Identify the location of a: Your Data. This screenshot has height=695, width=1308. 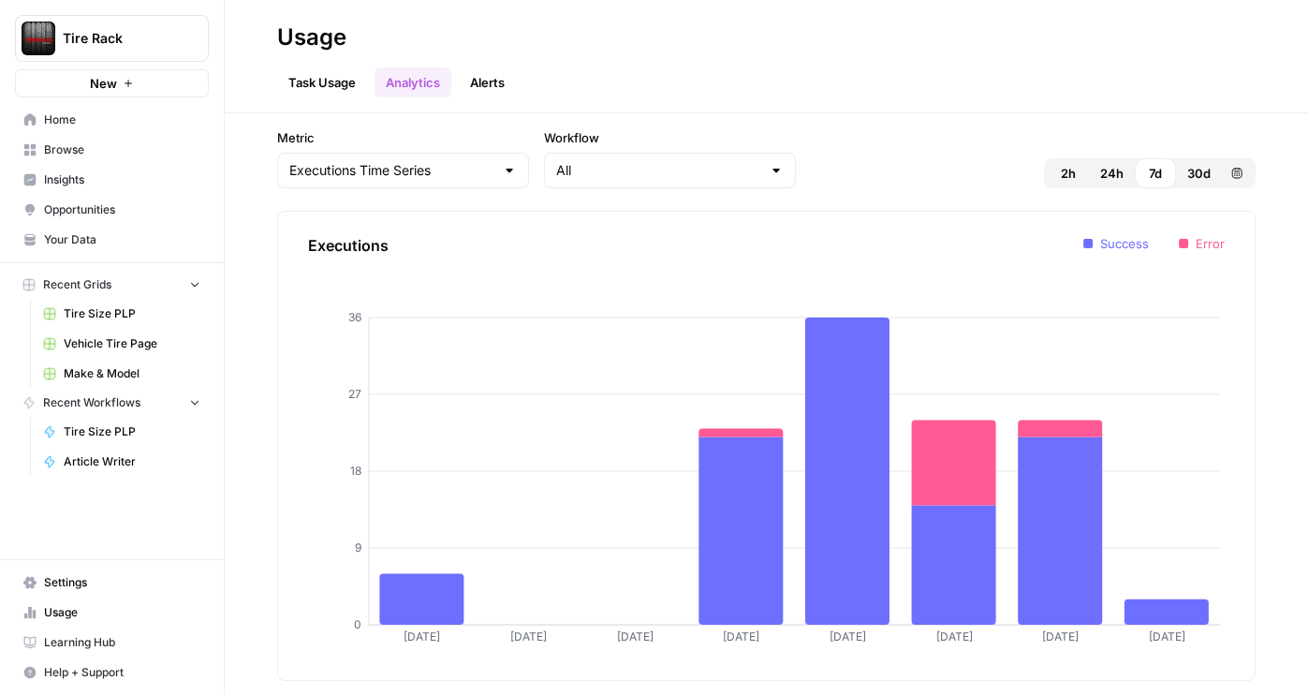
(111, 240).